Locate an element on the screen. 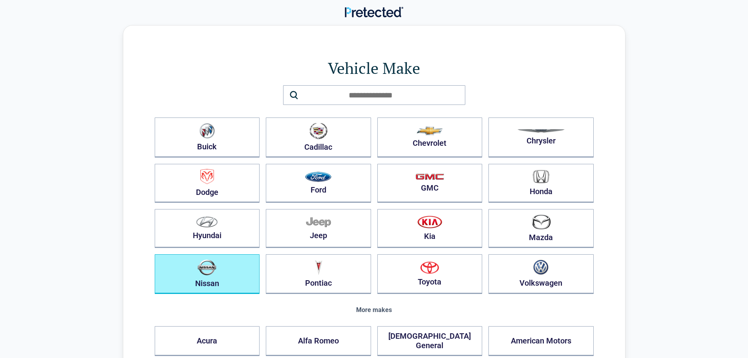 Image resolution: width=748 pixels, height=358 pixels. button: Nissan is located at coordinates (207, 274).